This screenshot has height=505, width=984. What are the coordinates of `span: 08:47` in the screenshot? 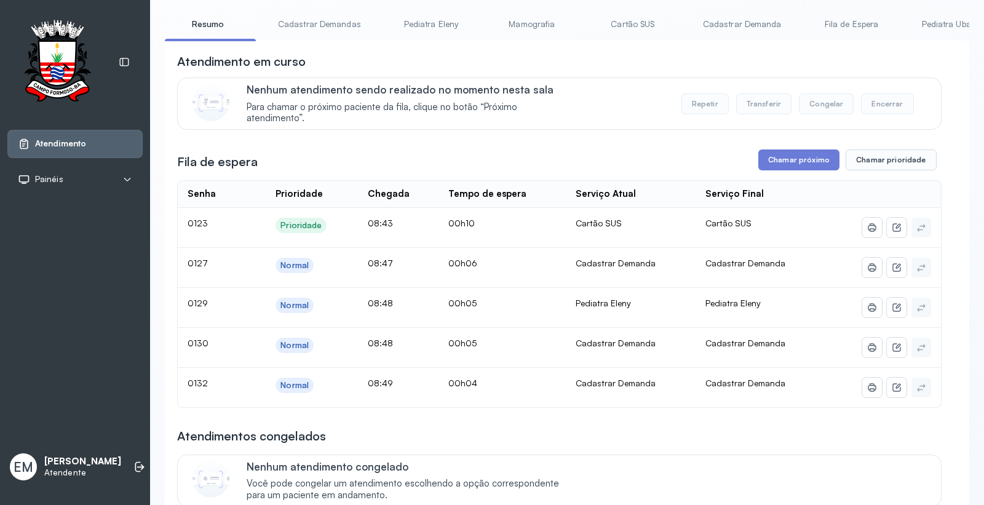 It's located at (380, 262).